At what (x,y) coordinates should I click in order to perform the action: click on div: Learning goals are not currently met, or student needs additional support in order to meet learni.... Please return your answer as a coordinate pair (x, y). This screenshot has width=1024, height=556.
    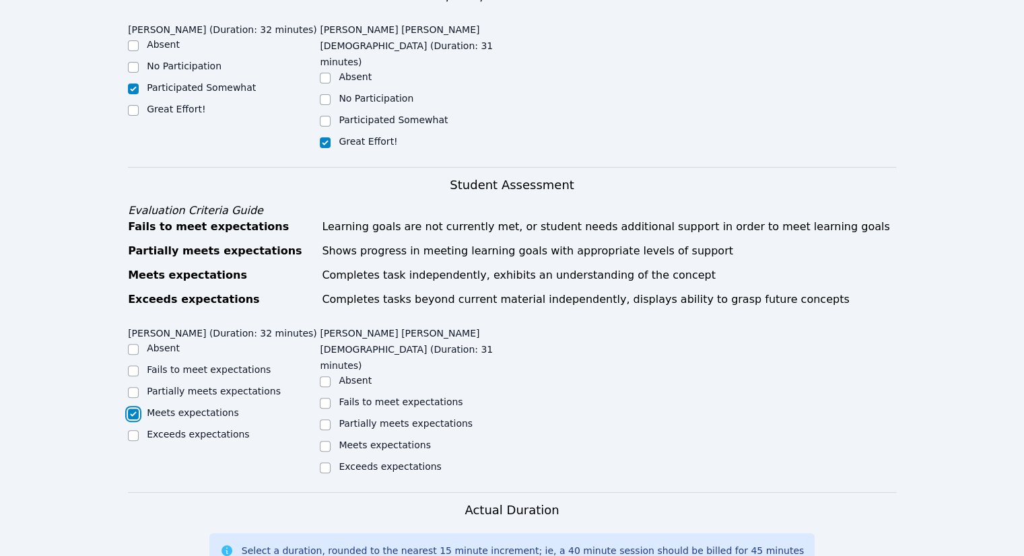
    Looking at the image, I should click on (609, 227).